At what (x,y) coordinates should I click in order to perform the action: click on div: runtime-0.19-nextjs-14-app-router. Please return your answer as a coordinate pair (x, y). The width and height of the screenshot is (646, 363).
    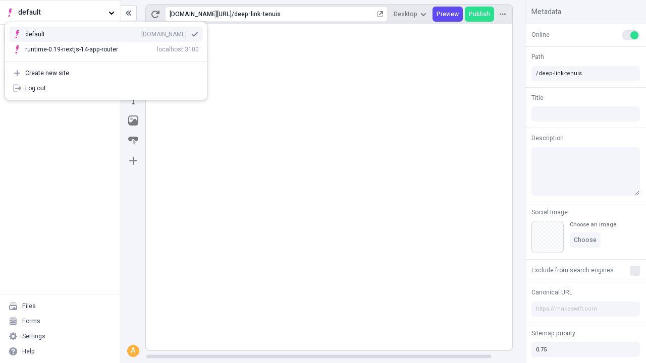
    Looking at the image, I should click on (72, 49).